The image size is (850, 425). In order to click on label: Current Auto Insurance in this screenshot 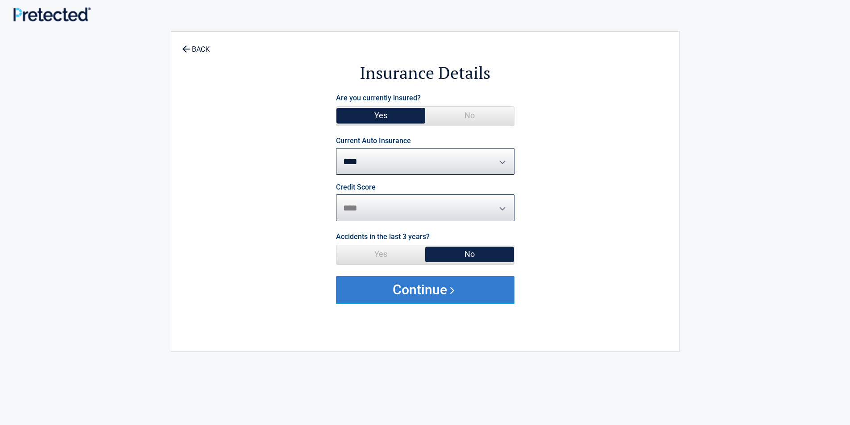, I will do `click(373, 141)`.